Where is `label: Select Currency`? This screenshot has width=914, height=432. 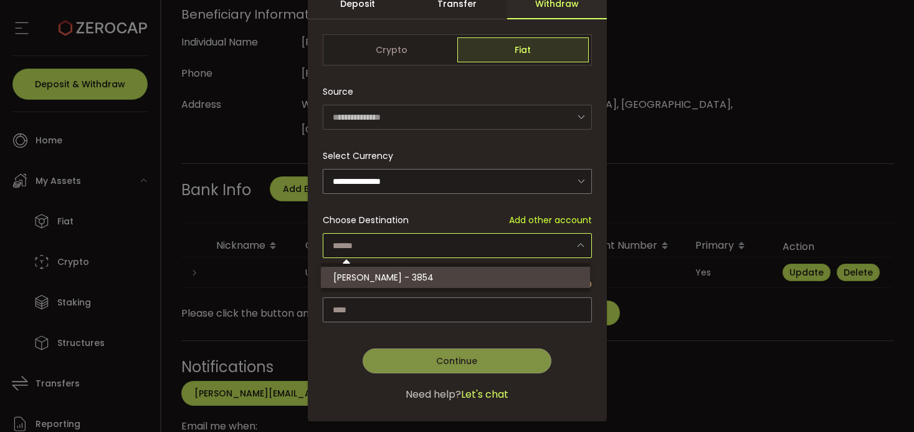
label: Select Currency is located at coordinates (361, 156).